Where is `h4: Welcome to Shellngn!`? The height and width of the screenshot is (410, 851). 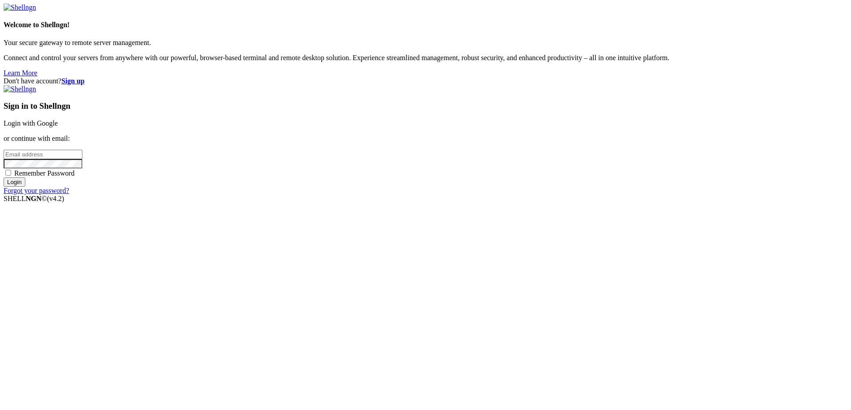
h4: Welcome to Shellngn! is located at coordinates (426, 25).